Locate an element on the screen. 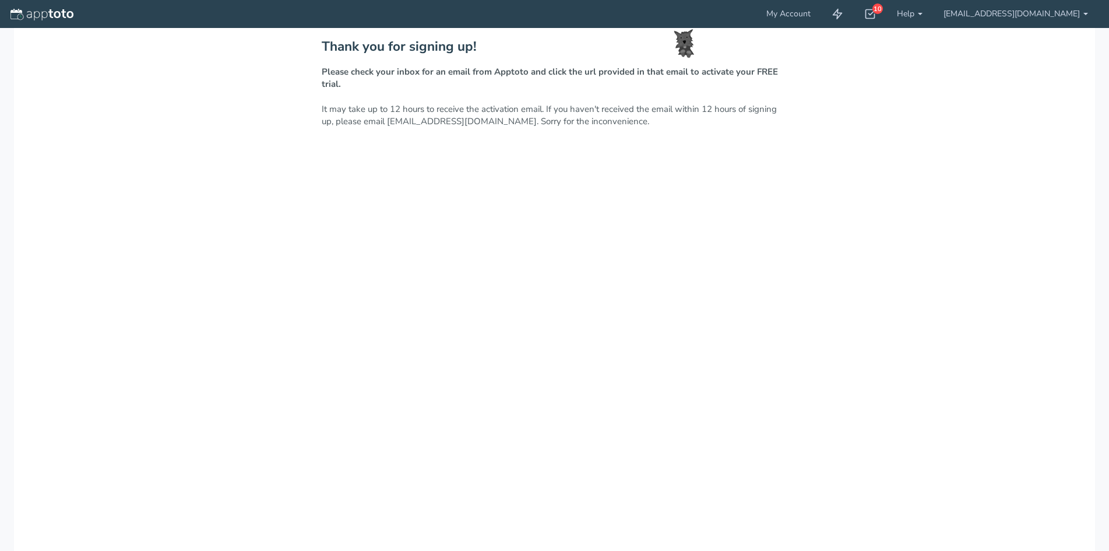 The image size is (1109, 551). div: 10 is located at coordinates (878, 9).